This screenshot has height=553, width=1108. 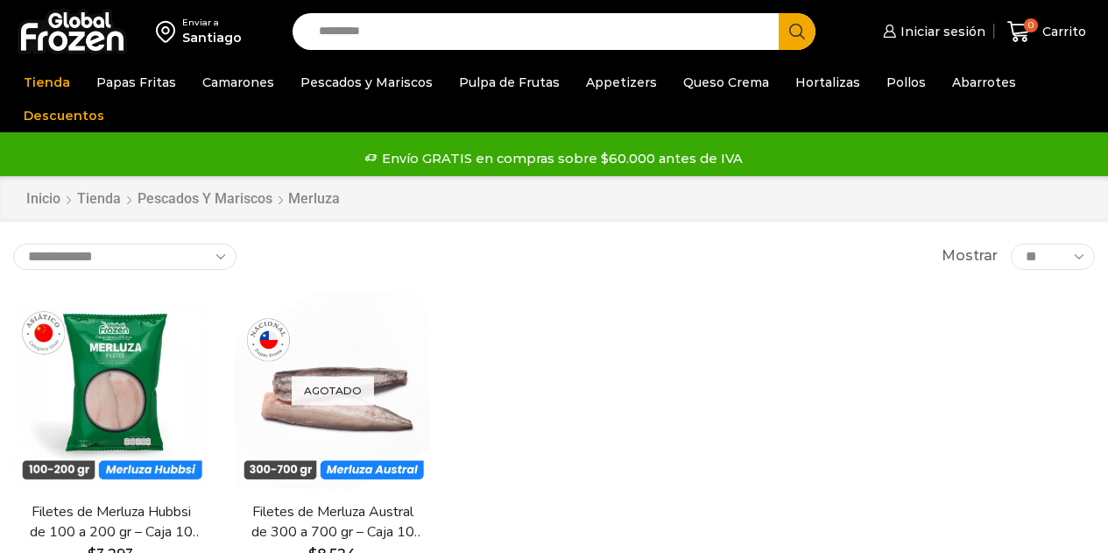 I want to click on div: Enviar a, so click(x=212, y=23).